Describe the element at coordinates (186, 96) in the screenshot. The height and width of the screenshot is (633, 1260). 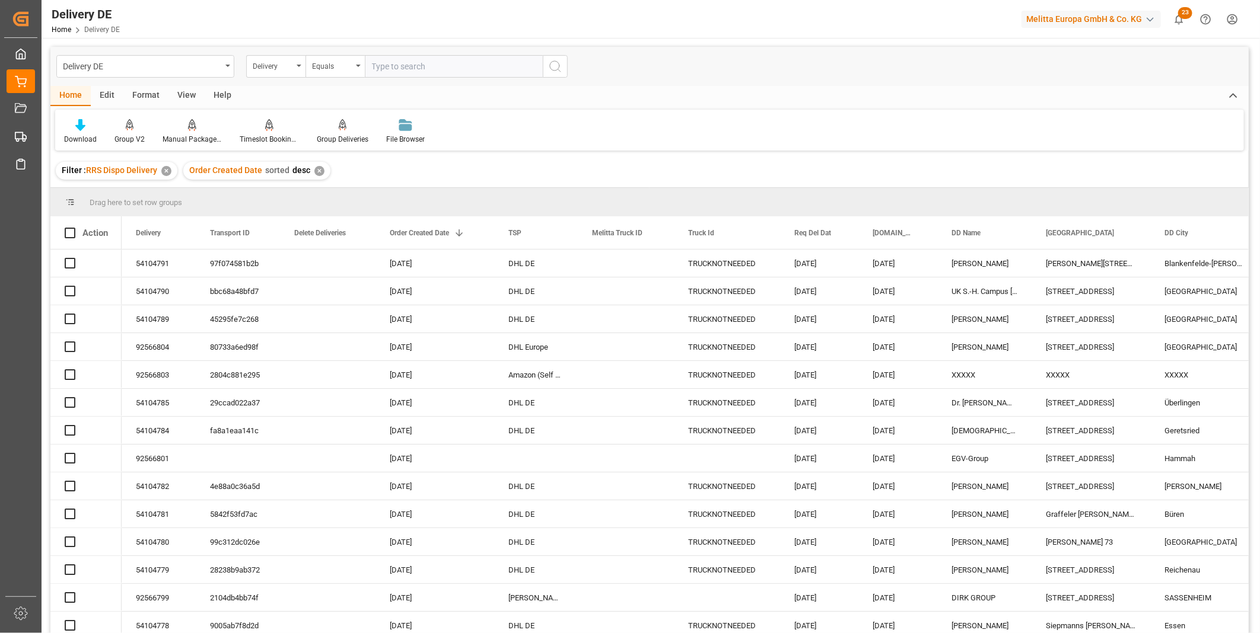
I see `div: View` at that location.